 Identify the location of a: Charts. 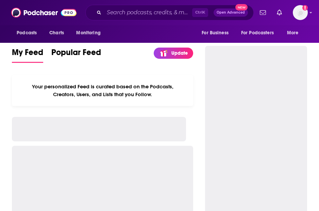
(56, 33).